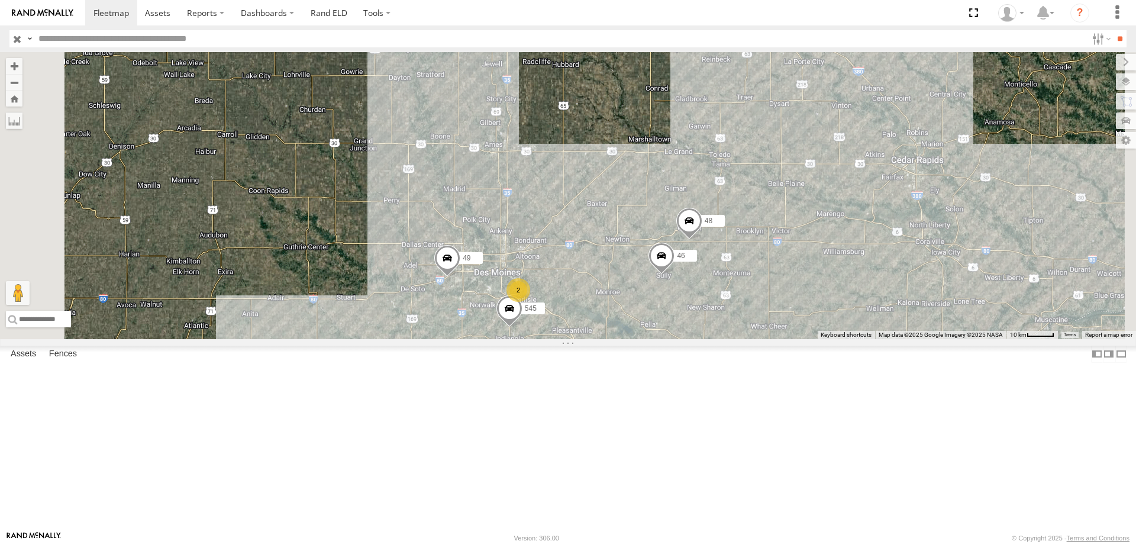 The width and height of the screenshot is (1136, 544). Describe the element at coordinates (1011, 13) in the screenshot. I see `div: Chase Tanke` at that location.